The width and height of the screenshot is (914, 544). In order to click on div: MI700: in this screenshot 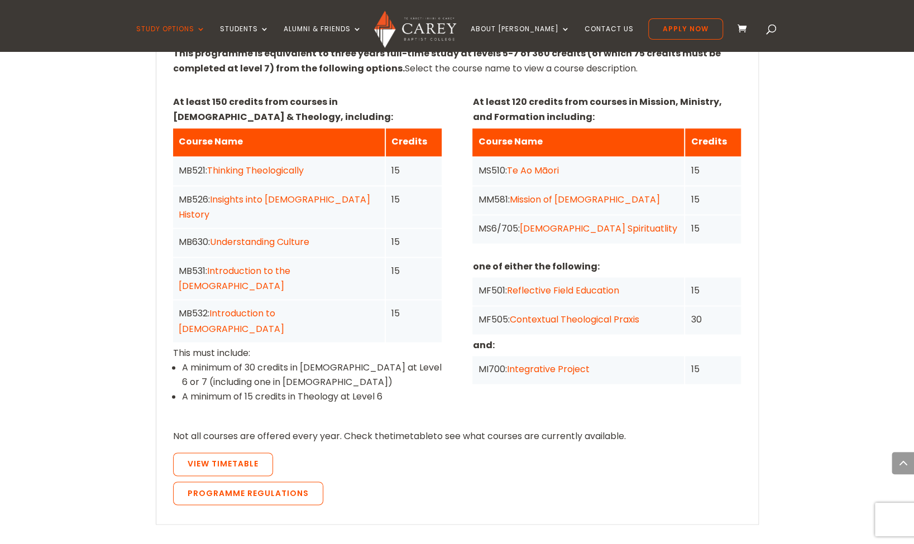, I will do `click(578, 369)`.